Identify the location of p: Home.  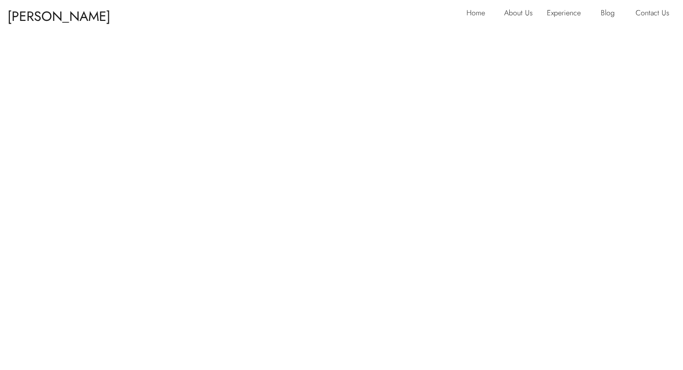
(478, 14).